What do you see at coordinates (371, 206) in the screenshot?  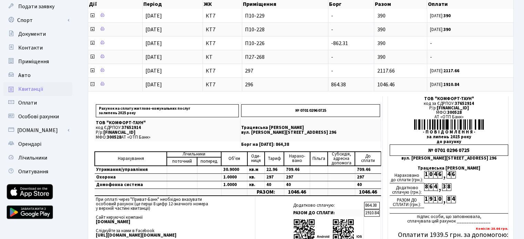 I see `td: 864.38` at bounding box center [371, 206].